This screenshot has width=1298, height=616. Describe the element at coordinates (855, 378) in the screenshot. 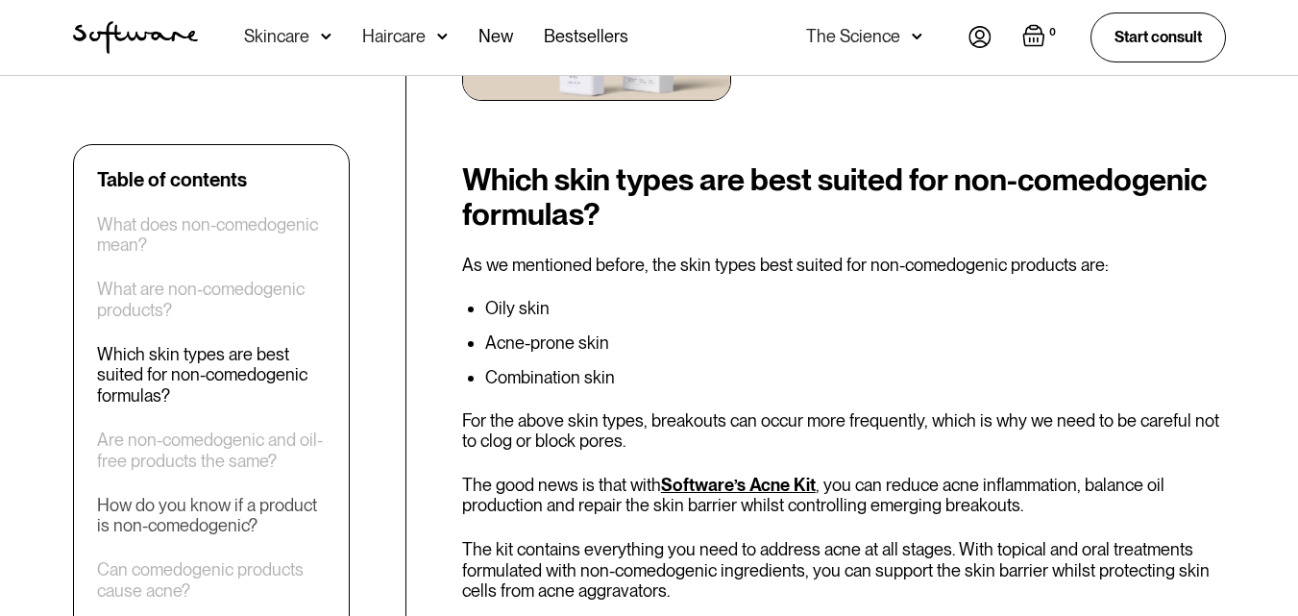

I see `li: Combination skin` at that location.